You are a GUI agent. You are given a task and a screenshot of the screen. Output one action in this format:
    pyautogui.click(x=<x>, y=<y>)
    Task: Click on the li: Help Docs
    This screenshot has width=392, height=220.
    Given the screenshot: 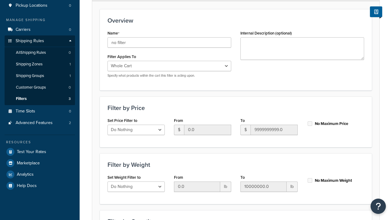 What is the action you would take?
    pyautogui.click(x=40, y=186)
    